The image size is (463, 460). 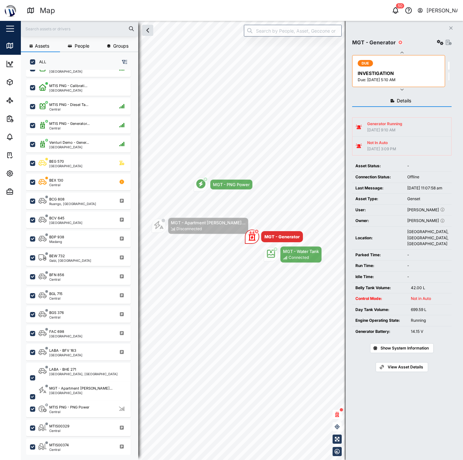 What do you see at coordinates (82, 262) in the screenshot?
I see `div: grid` at bounding box center [82, 262].